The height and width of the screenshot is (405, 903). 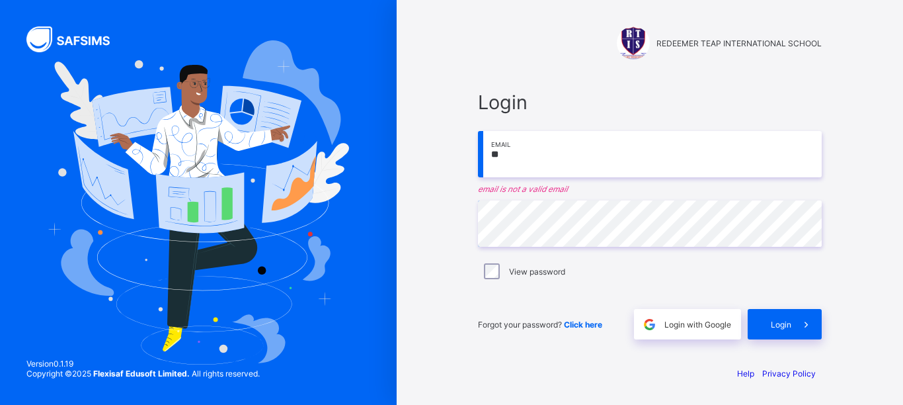 I want to click on img: SAFSIMS Logo, so click(x=76, y=39).